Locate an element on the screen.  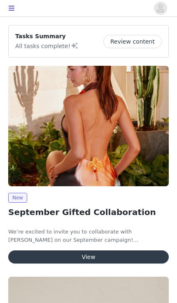
a: View is located at coordinates (88, 257).